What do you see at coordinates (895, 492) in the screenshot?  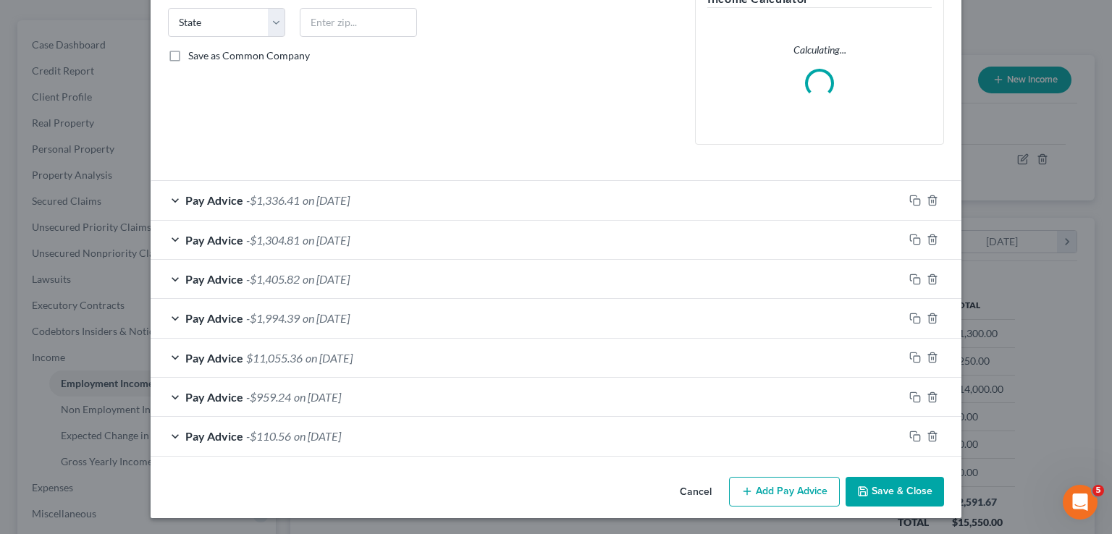 I see `button: Save & Close` at bounding box center [895, 492].